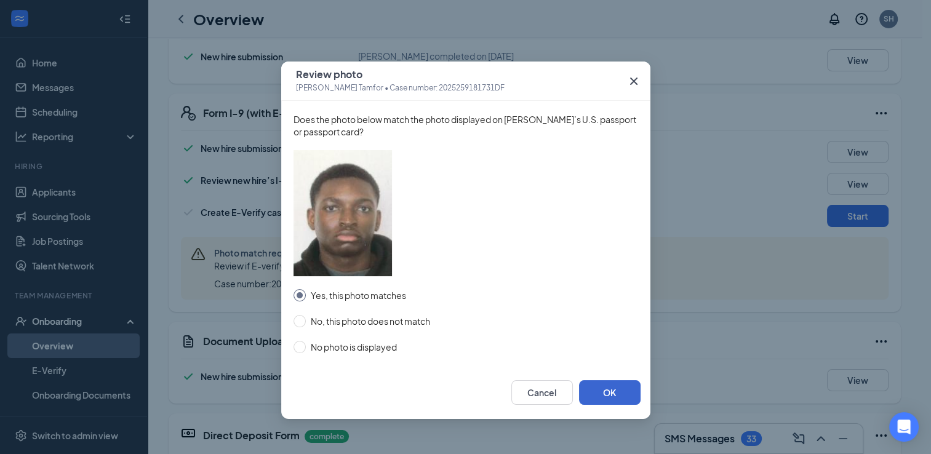 This screenshot has width=931, height=454. I want to click on button: Cancel, so click(542, 393).